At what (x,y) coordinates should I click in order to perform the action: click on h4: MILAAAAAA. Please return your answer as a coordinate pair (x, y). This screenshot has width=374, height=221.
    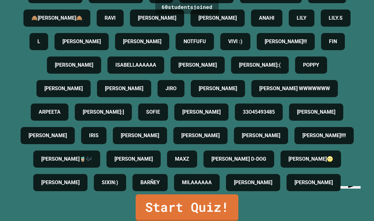
    Looking at the image, I should click on (197, 182).